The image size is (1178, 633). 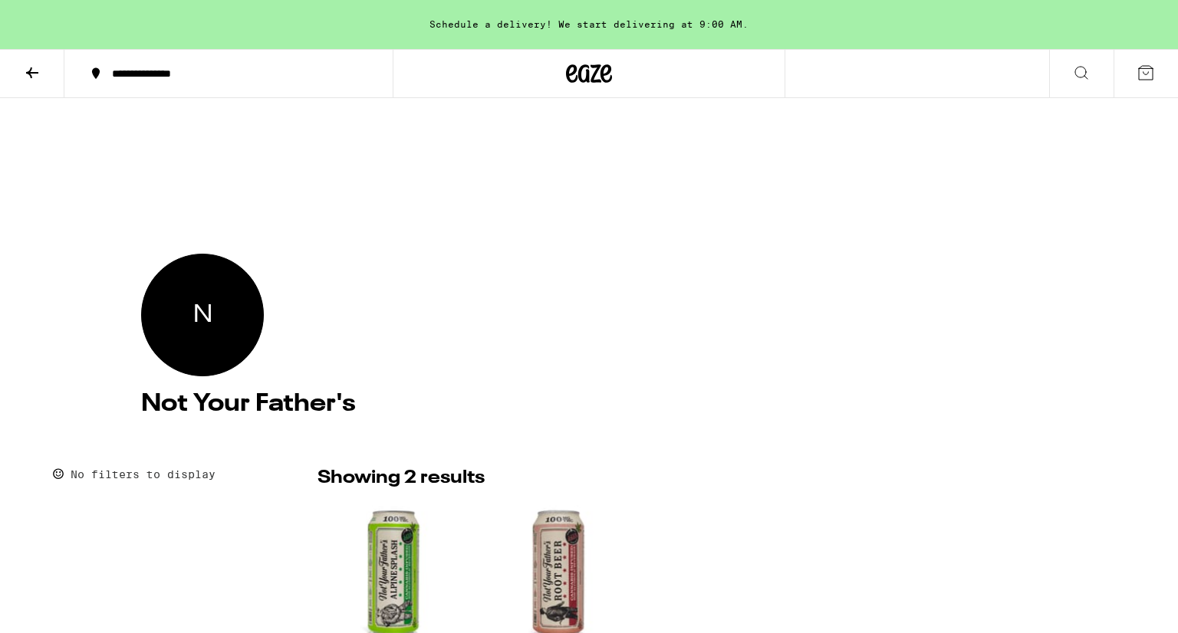 What do you see at coordinates (143, 475) in the screenshot?
I see `p: No filters to display` at bounding box center [143, 475].